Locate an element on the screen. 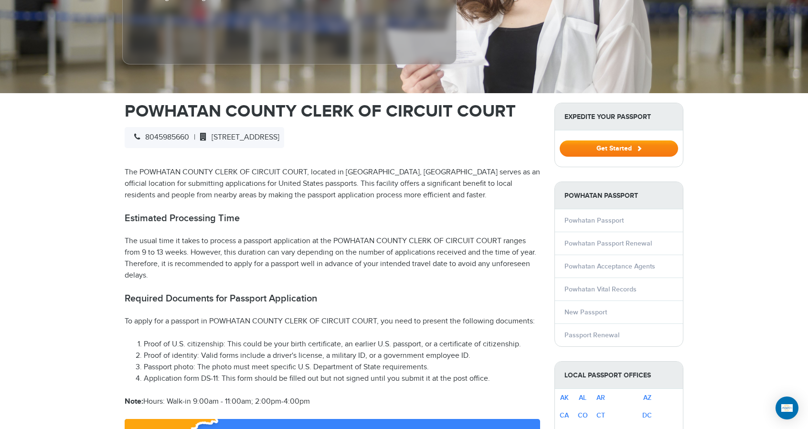  div: Open Intercom Messenger is located at coordinates (787, 408).